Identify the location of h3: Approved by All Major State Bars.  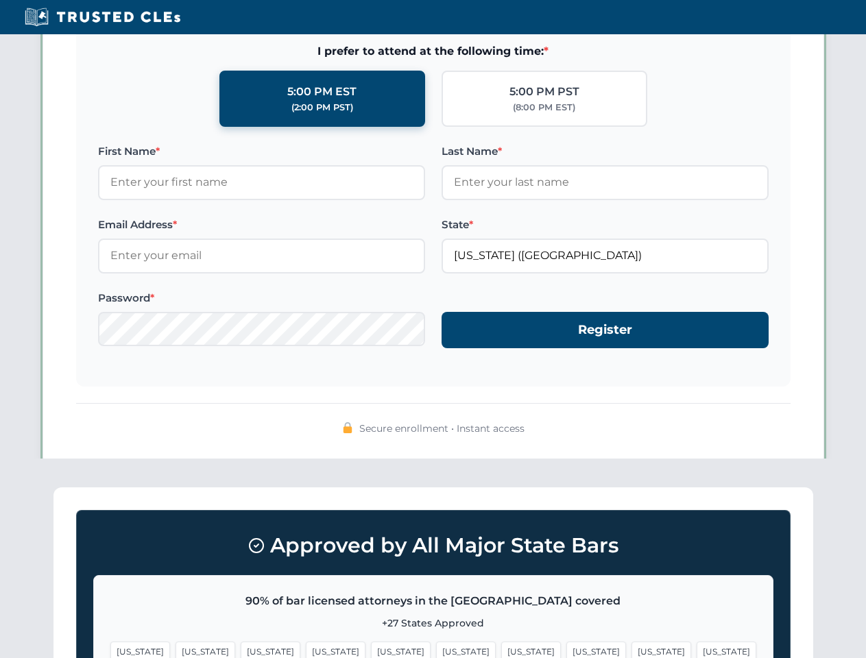
(433, 546).